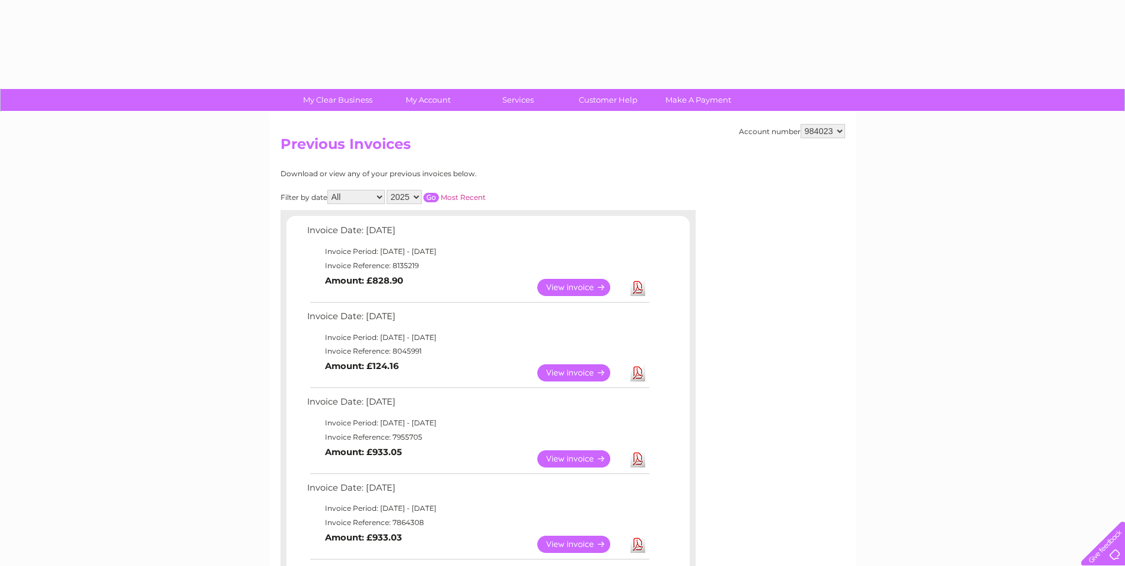 This screenshot has height=566, width=1125. Describe the element at coordinates (477, 437) in the screenshot. I see `td: Invoice Reference: 7955705` at that location.